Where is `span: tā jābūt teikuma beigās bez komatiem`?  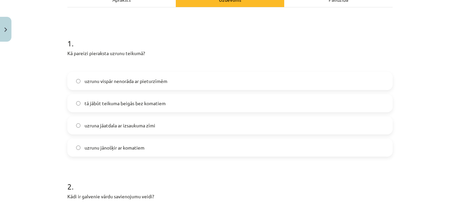
span: tā jābūt teikuma beigās bez komatiem is located at coordinates (125, 103).